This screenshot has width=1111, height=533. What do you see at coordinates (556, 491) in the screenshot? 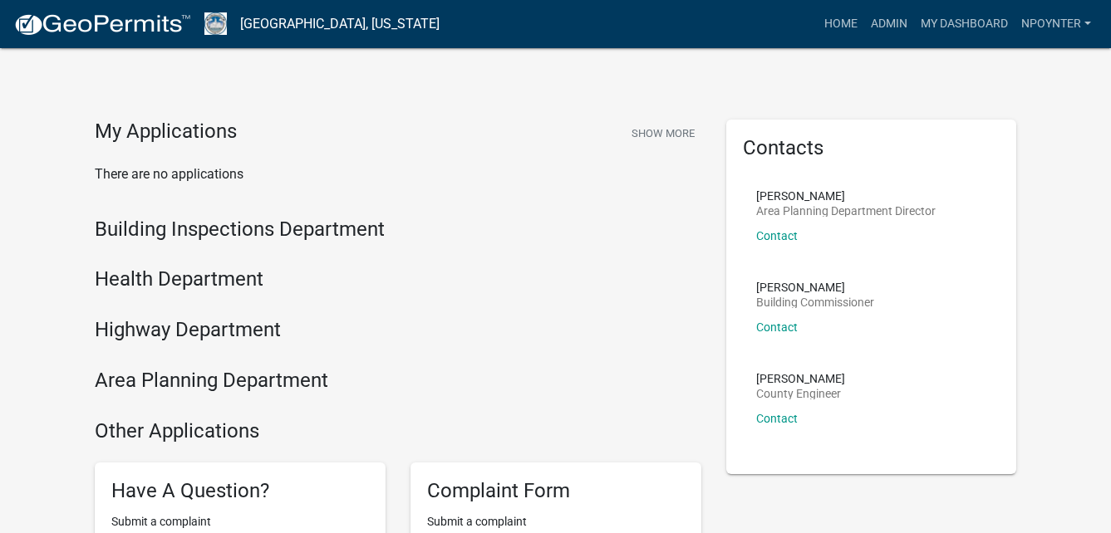
I see `h5: Complaint Form` at bounding box center [556, 491].